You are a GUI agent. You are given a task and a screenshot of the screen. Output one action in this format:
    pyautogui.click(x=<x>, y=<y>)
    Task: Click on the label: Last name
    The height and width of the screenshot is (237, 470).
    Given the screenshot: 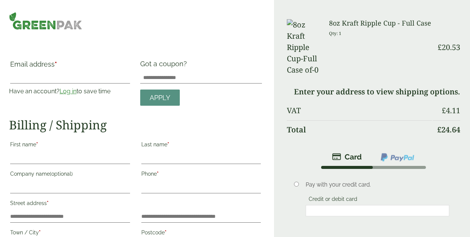 What is the action you would take?
    pyautogui.click(x=201, y=146)
    